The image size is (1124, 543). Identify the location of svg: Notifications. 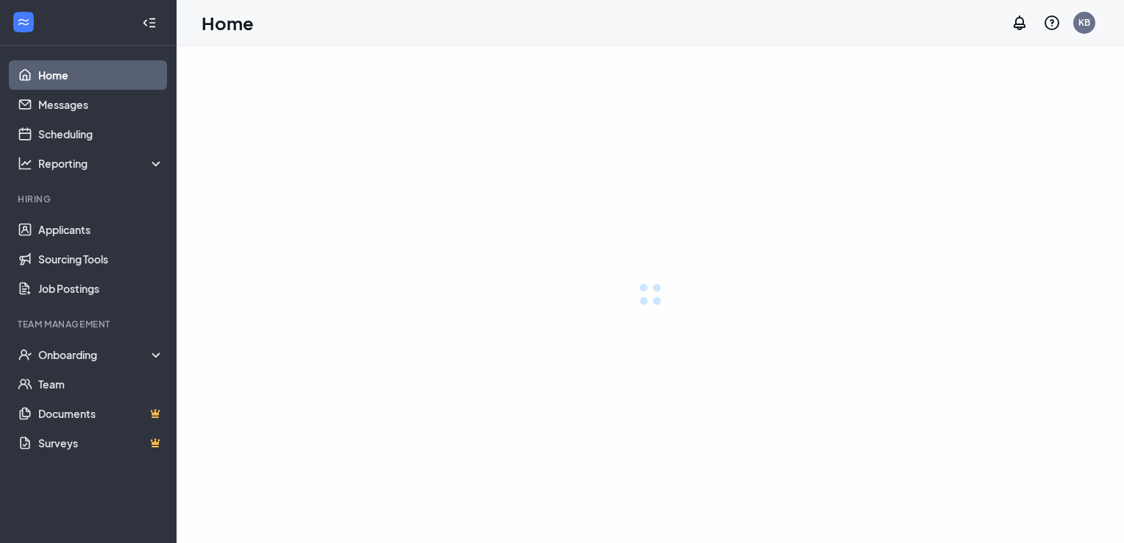
(1020, 23).